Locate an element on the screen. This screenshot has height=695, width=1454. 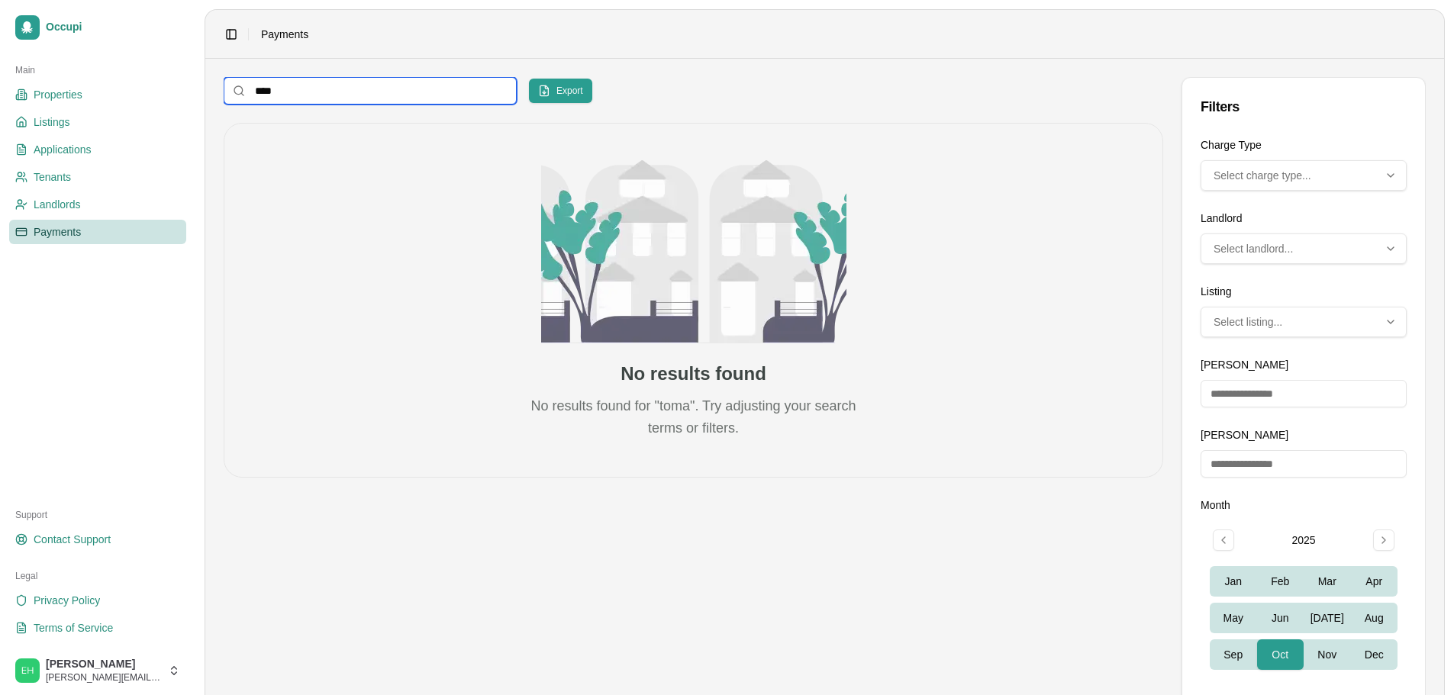
label: Month is located at coordinates (1215, 505).